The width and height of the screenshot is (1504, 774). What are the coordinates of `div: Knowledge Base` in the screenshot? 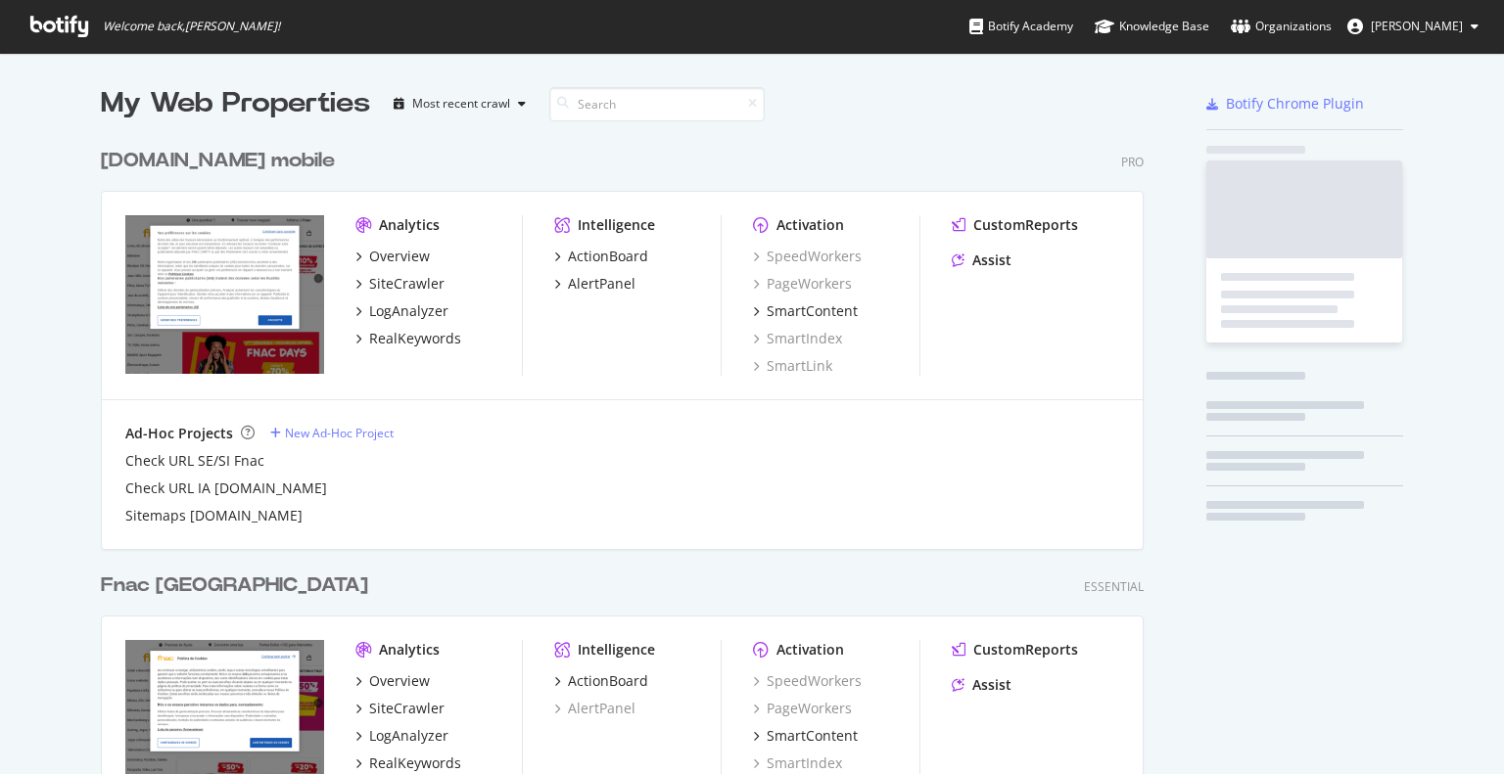 It's located at (1151, 26).